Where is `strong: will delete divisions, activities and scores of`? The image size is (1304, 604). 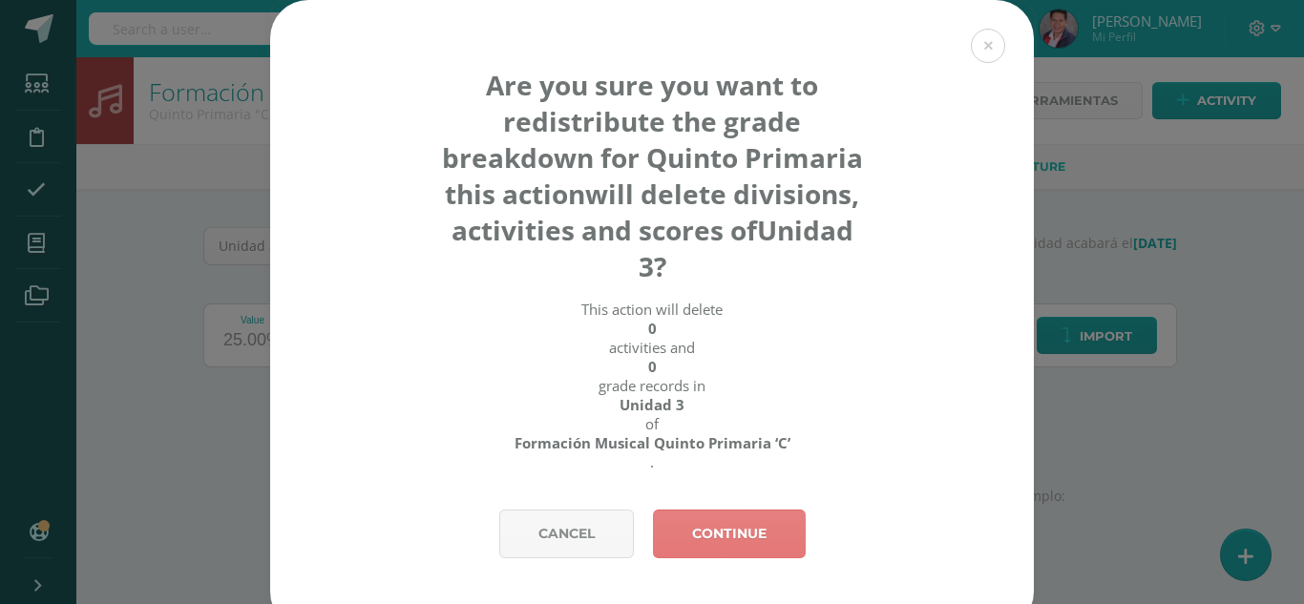
strong: will delete divisions, activities and scores of is located at coordinates (656, 212).